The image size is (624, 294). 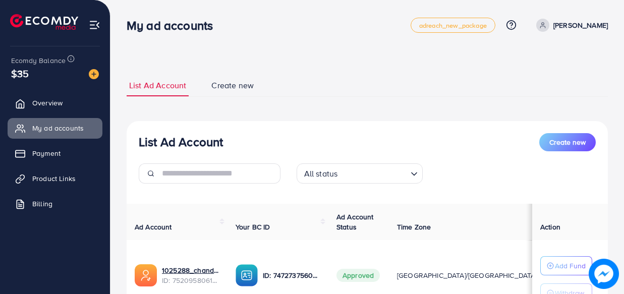 I want to click on p: ID: 7472737560574476289, so click(x=292, y=276).